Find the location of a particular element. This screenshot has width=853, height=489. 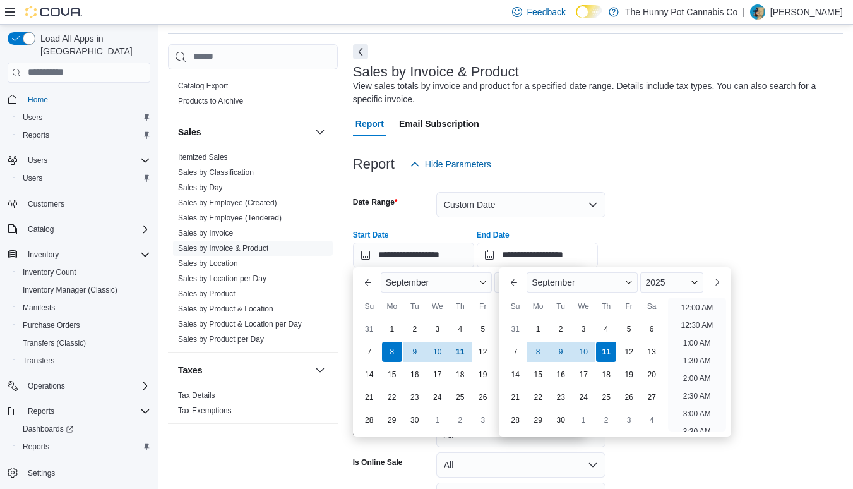

span: Catalog is located at coordinates (86, 229).